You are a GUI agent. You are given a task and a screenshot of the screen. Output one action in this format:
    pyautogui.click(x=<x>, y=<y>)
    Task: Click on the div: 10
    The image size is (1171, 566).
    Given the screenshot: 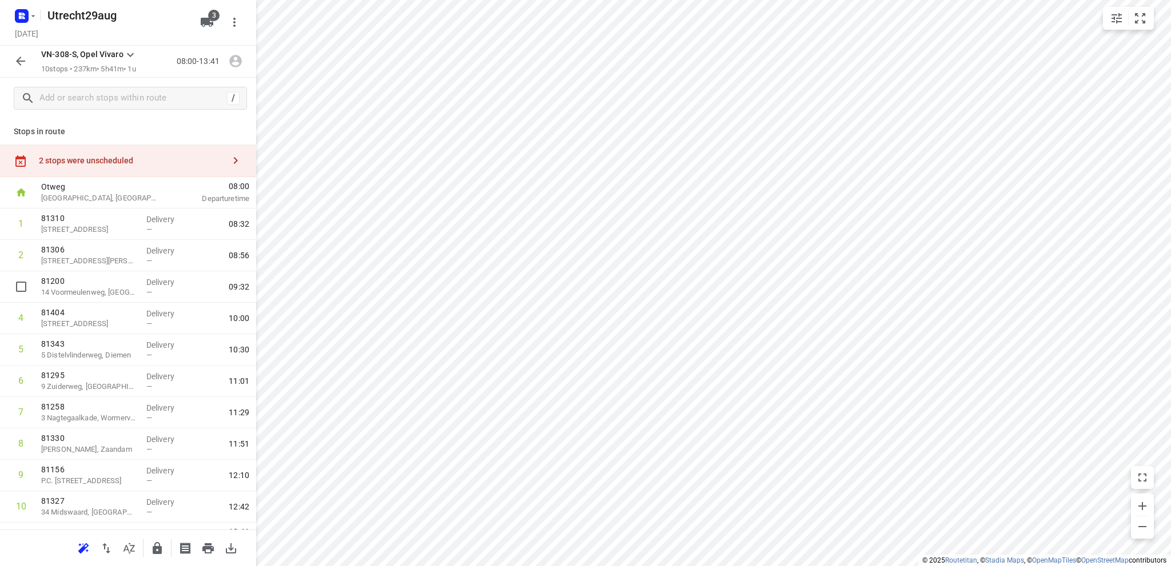 What is the action you would take?
    pyautogui.click(x=21, y=506)
    